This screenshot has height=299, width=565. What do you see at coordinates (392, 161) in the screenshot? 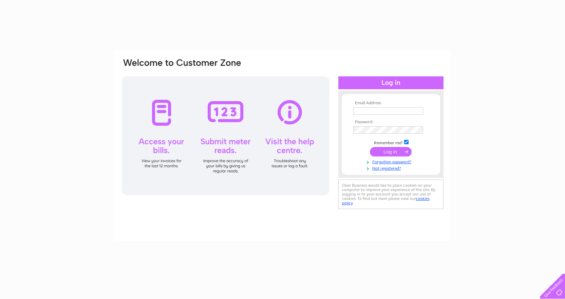
I see `a: Forgotten password?` at bounding box center [392, 161].